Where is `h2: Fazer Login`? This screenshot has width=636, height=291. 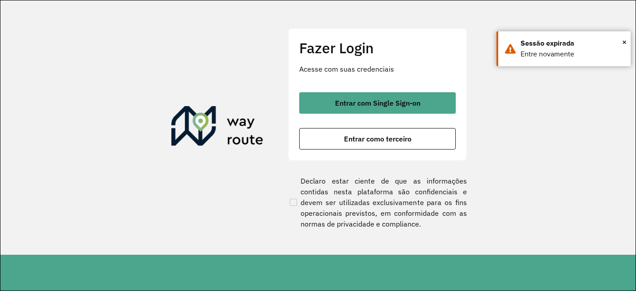 h2: Fazer Login is located at coordinates (378, 48).